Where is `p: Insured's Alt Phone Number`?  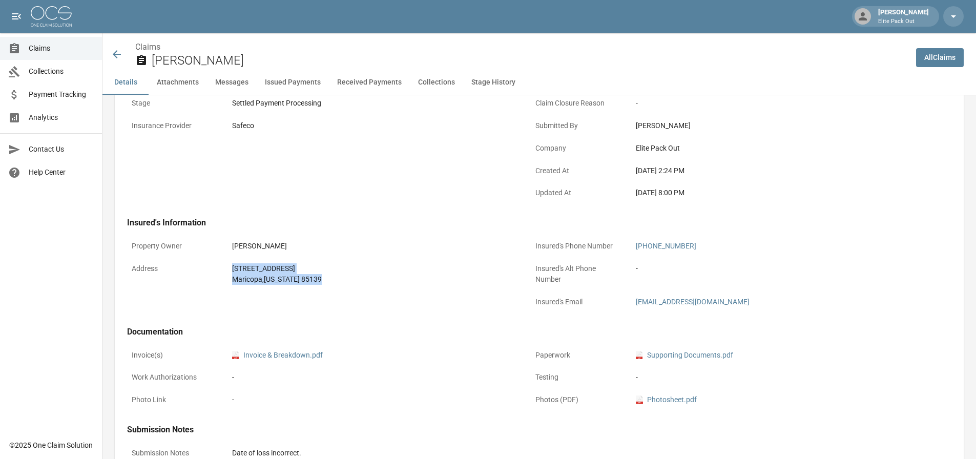 p: Insured's Alt Phone Number is located at coordinates (577, 274).